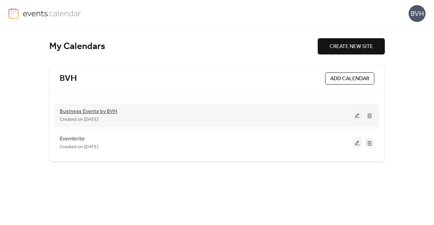 The image size is (434, 225). What do you see at coordinates (52, 13) in the screenshot?
I see `img: logo-type` at bounding box center [52, 13].